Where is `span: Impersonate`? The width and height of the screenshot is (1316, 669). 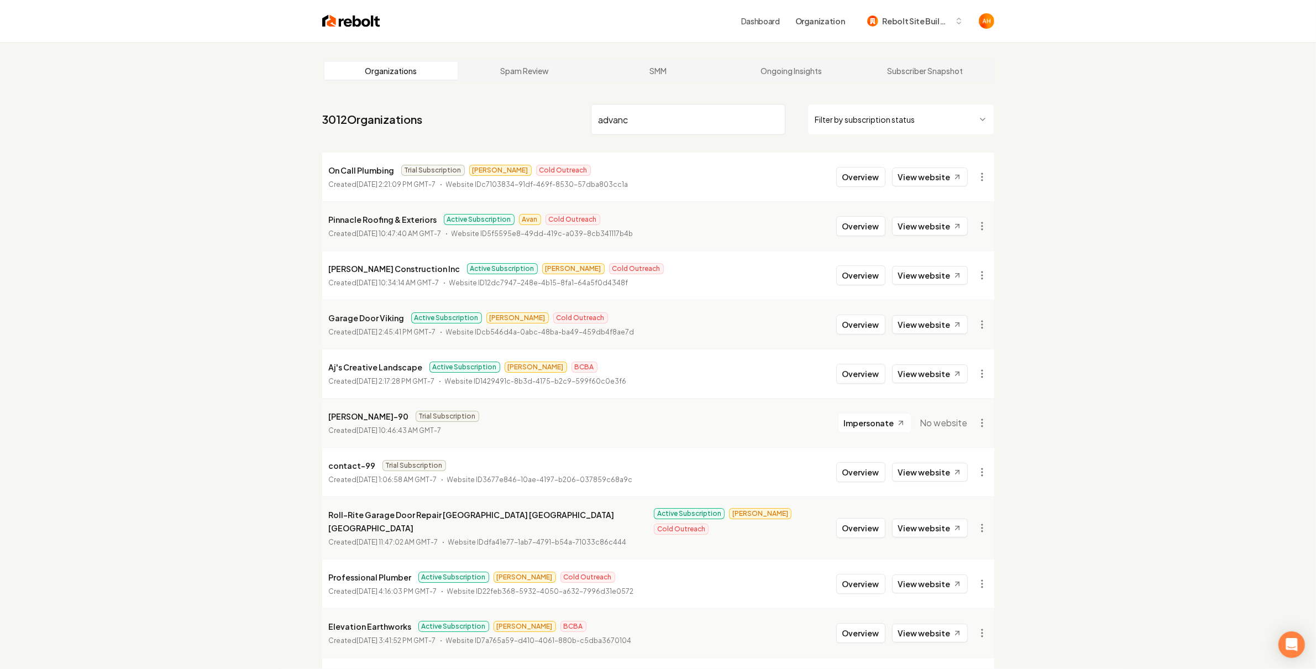 span: Impersonate is located at coordinates (869, 423).